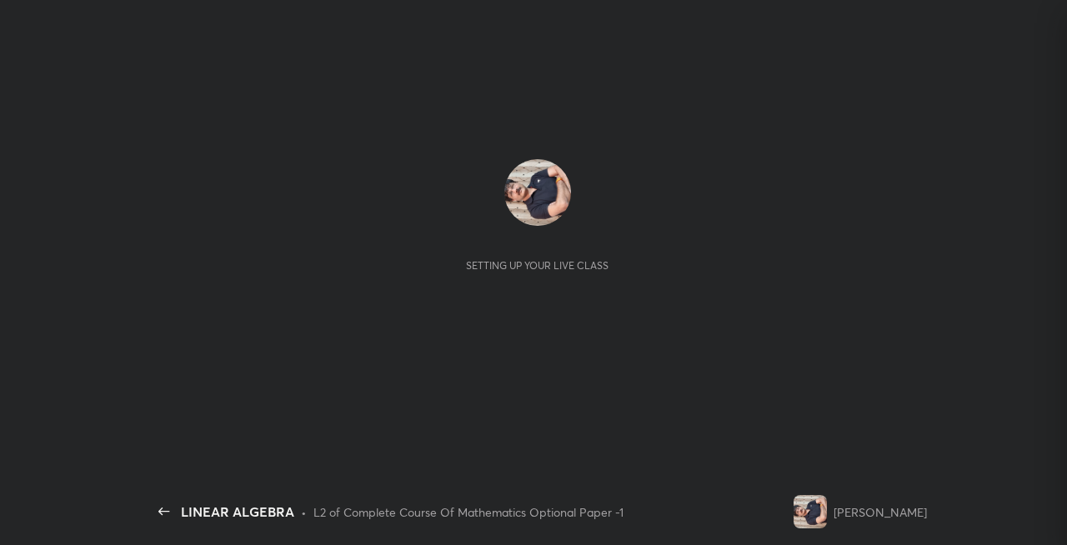 The height and width of the screenshot is (545, 1067). Describe the element at coordinates (537, 265) in the screenshot. I see `div: Setting up your live class` at that location.